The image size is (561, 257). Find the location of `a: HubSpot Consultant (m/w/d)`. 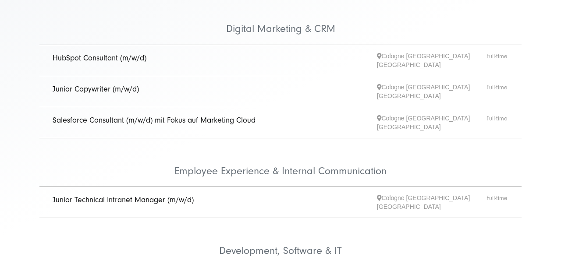

a: HubSpot Consultant (m/w/d) is located at coordinates (99, 58).